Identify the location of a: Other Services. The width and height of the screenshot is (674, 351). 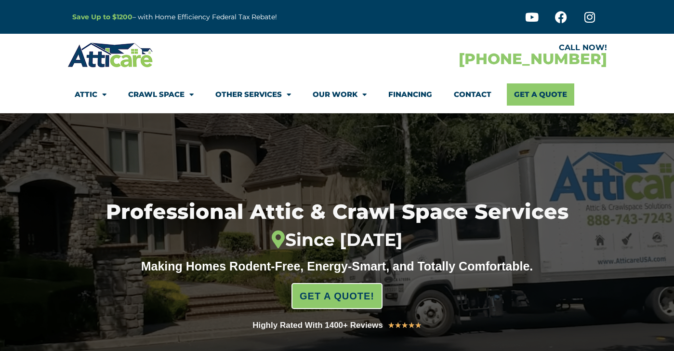
(253, 94).